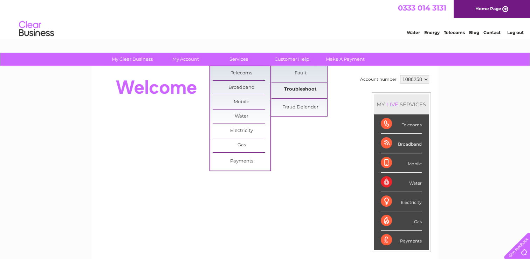 Image resolution: width=530 pixels, height=259 pixels. What do you see at coordinates (241, 102) in the screenshot?
I see `a: Mobile` at bounding box center [241, 102].